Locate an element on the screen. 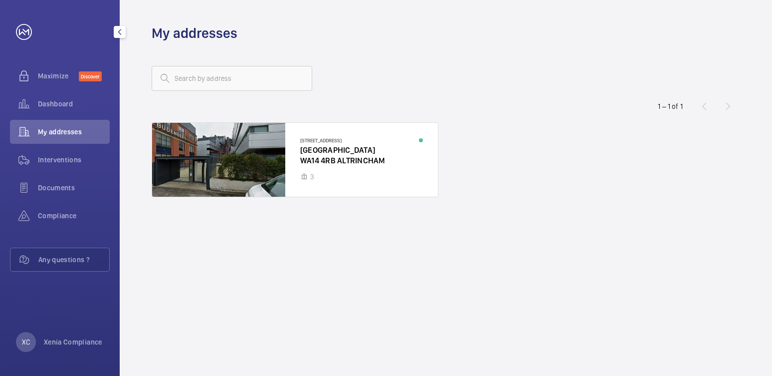 Image resolution: width=772 pixels, height=376 pixels. span: Maximize is located at coordinates (58, 76).